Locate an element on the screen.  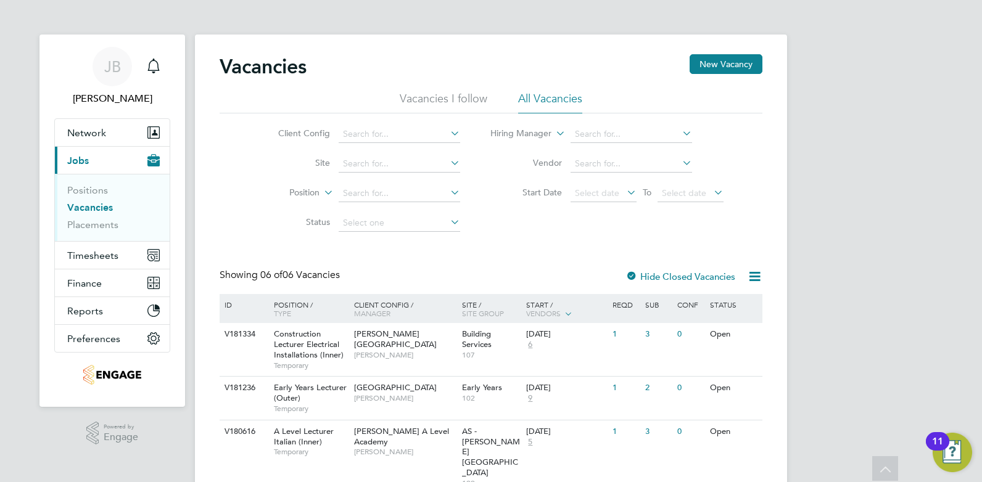
span: Jobs is located at coordinates (78, 160).